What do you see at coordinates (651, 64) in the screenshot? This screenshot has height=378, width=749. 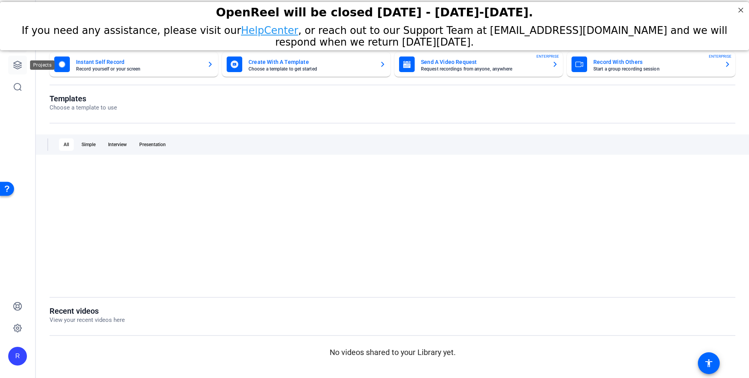 I see `button: Record With OthersStart a group recording sessionENTERPRISE` at bounding box center [651, 64].